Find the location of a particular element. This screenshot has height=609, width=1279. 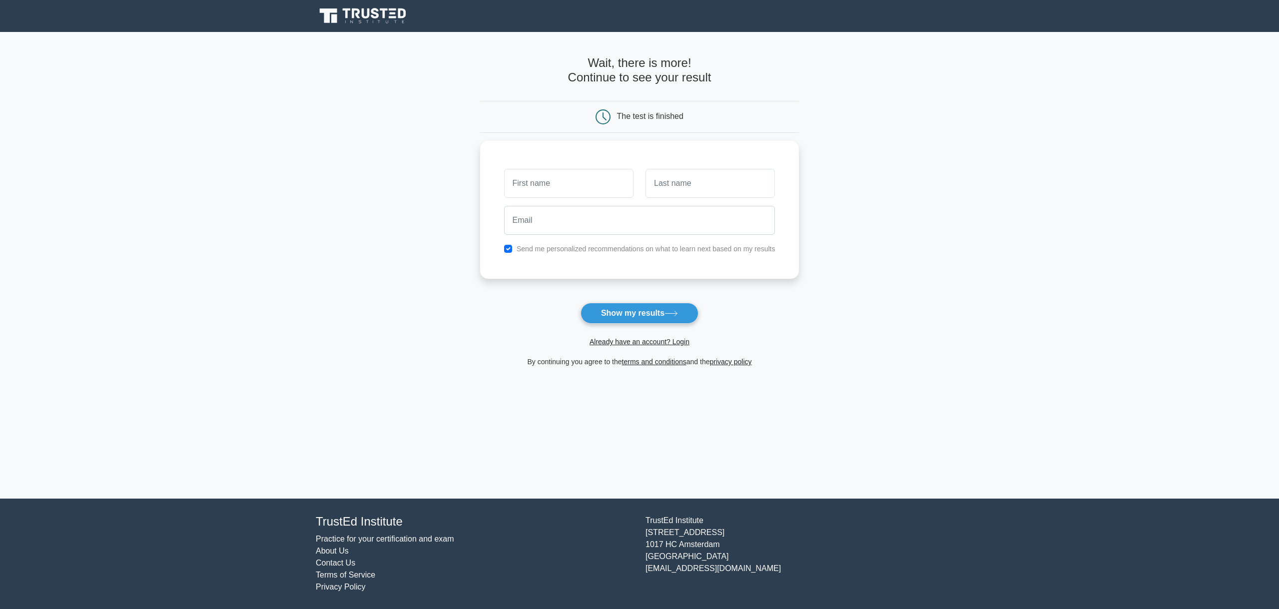

a: Terms of Service is located at coordinates (345, 574).